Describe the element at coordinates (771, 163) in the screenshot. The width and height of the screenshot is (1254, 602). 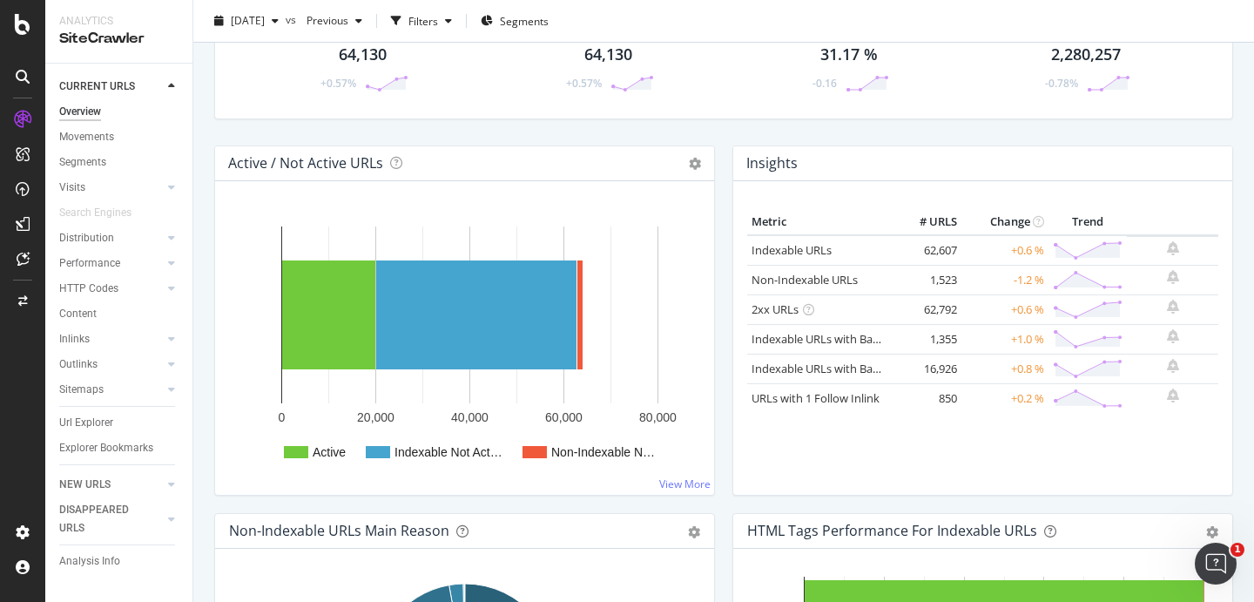
I see `h4: Insights` at that location.